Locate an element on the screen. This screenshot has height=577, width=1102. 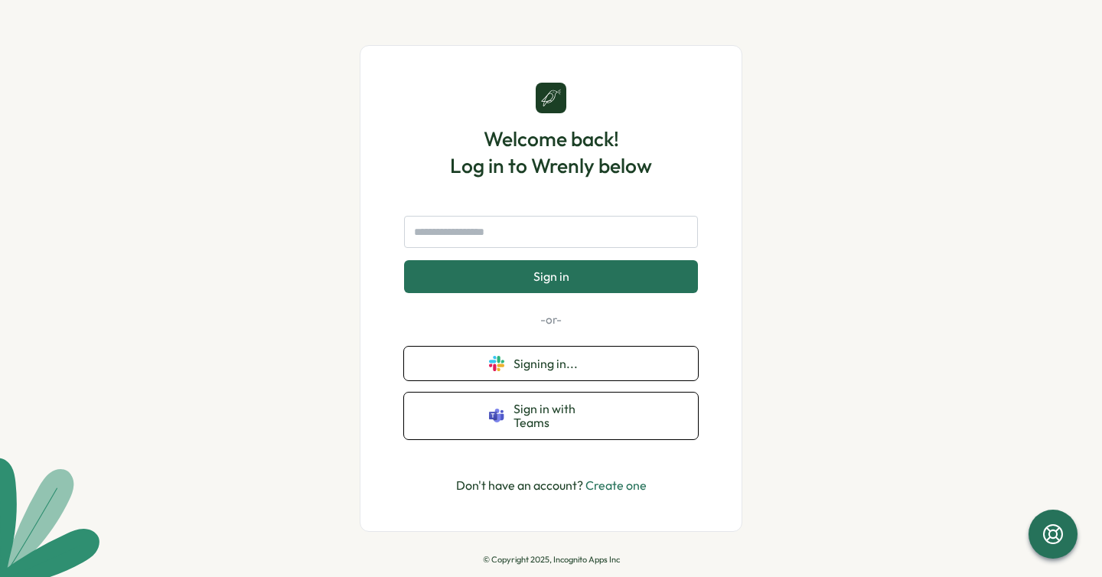
p: -or- is located at coordinates (551, 320).